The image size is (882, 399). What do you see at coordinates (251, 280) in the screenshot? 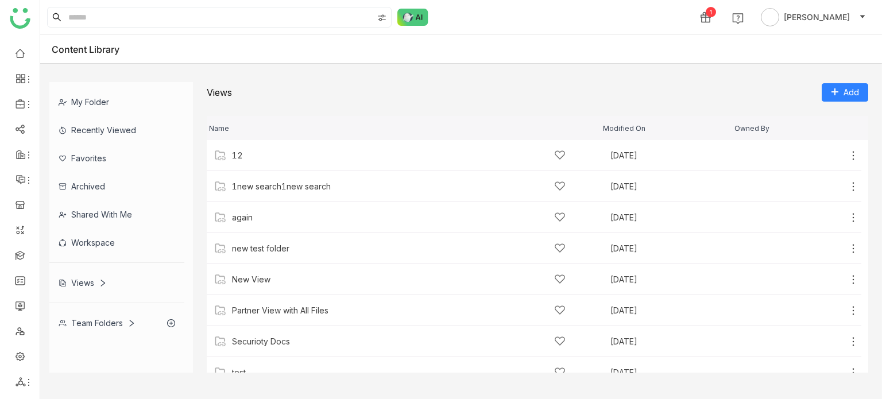
I see `a: New View` at bounding box center [251, 280].